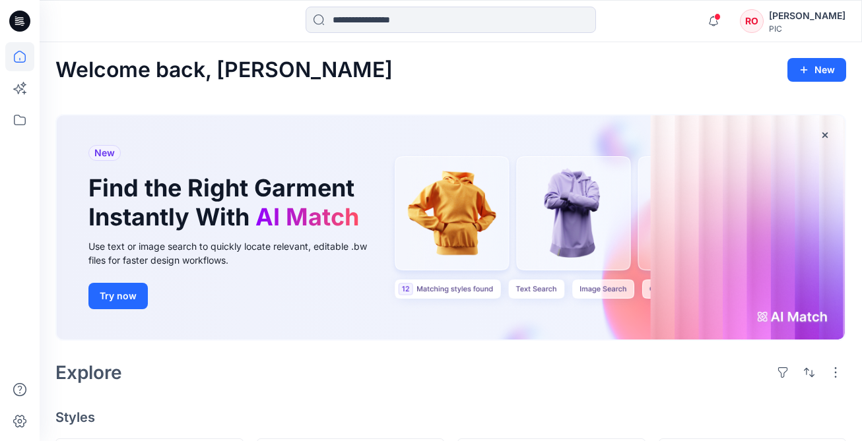  Describe the element at coordinates (88, 373) in the screenshot. I see `h2: Explore` at that location.